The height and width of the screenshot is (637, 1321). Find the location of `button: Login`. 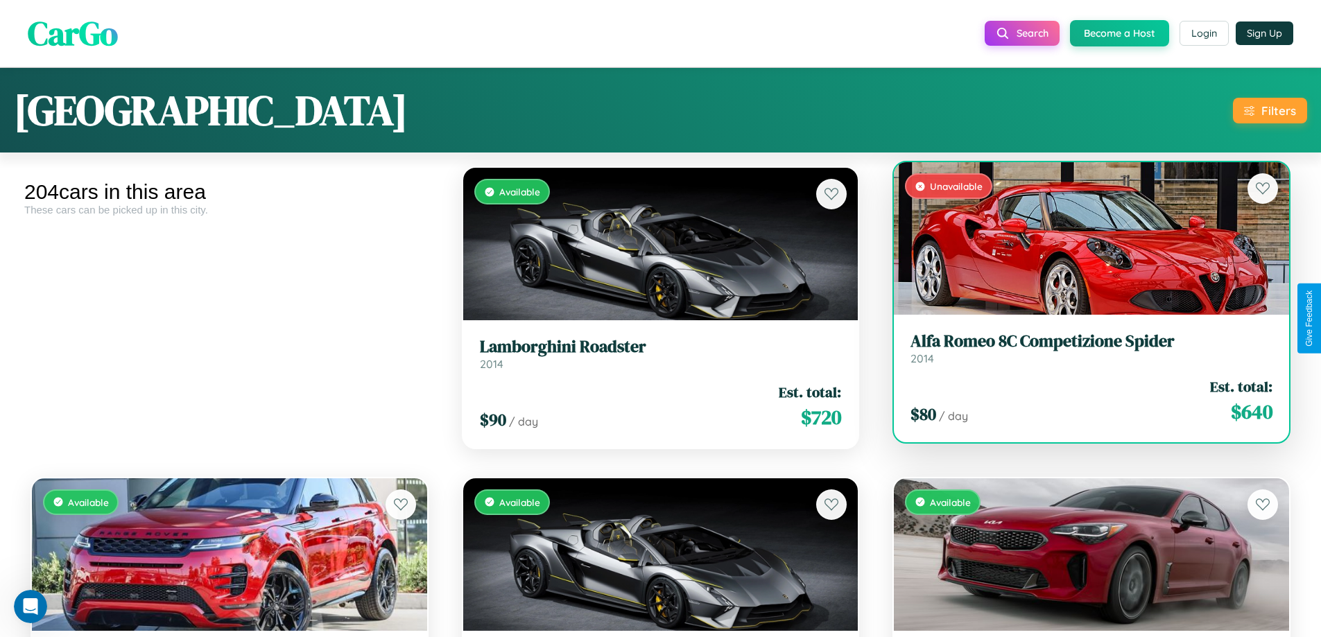

button: Login is located at coordinates (1204, 33).